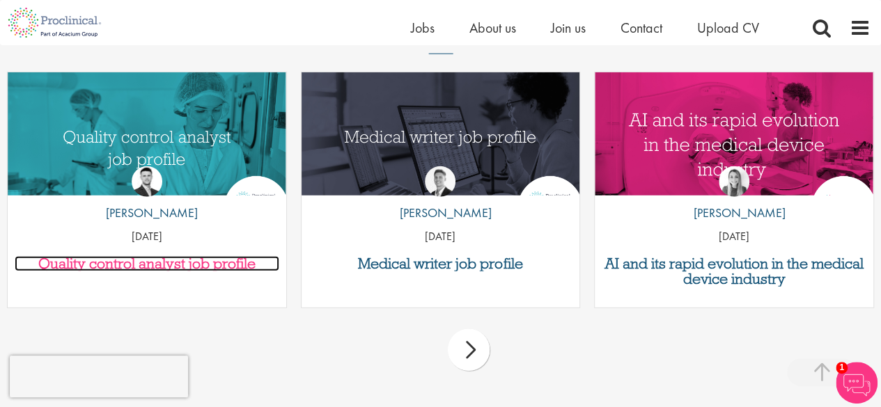 This screenshot has height=407, width=881. Describe the element at coordinates (641, 28) in the screenshot. I see `span: Contact` at that location.